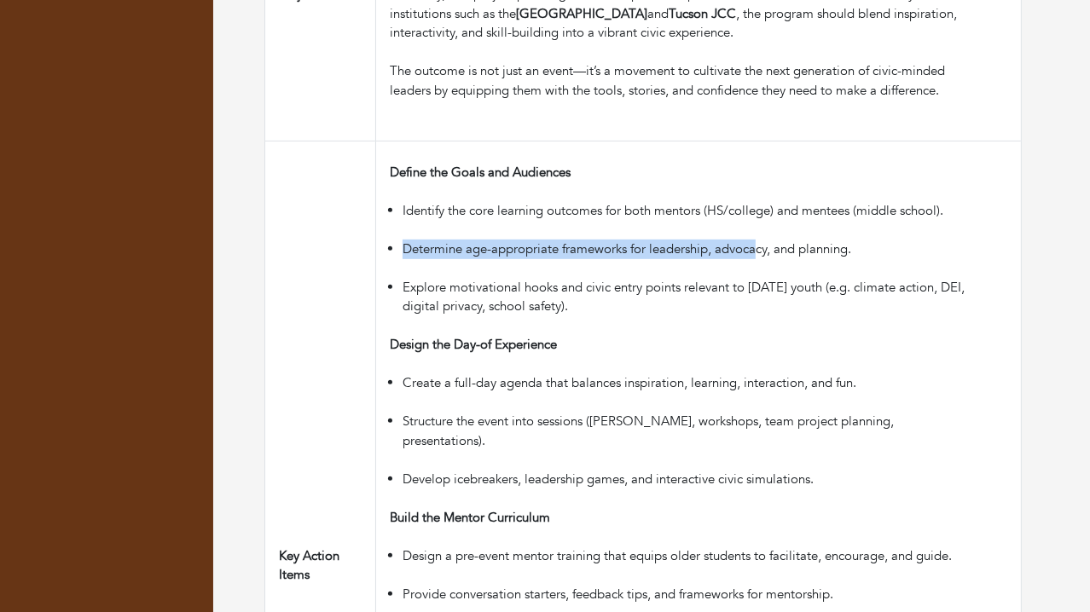 The image size is (1090, 612). What do you see at coordinates (684, 489) in the screenshot?
I see `li: Develop icebreakers, leadership games, and interactive civic simulations.` at bounding box center [684, 489].